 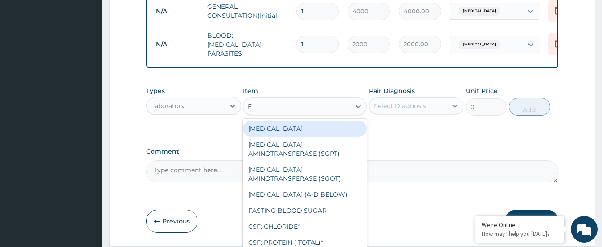 I want to click on div: Select Diagnosis, so click(x=400, y=106).